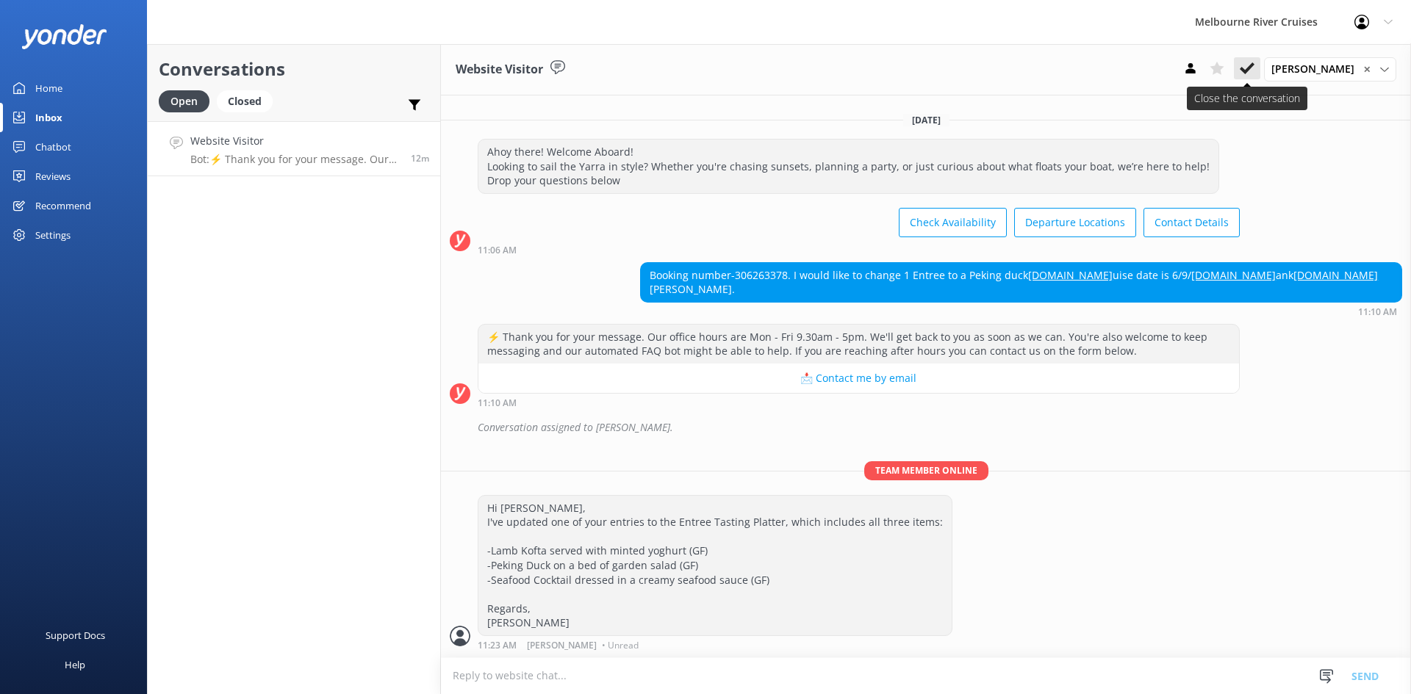  What do you see at coordinates (295, 159) in the screenshot?
I see `p: Bot: ⚡ Thank you for your message. Our office hours are Mon - Fri 9.30am - 5pm. We'll get back to...` at bounding box center [295, 159].